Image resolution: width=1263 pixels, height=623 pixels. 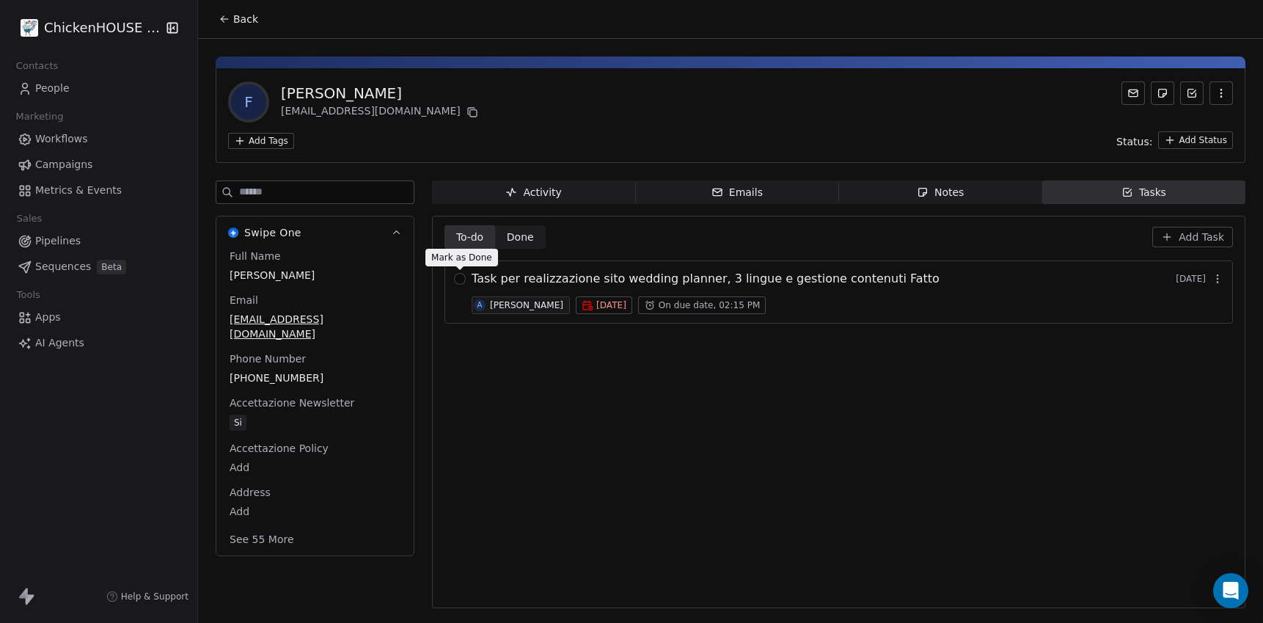 What do you see at coordinates (238, 19) in the screenshot?
I see `button: Back` at bounding box center [238, 19].